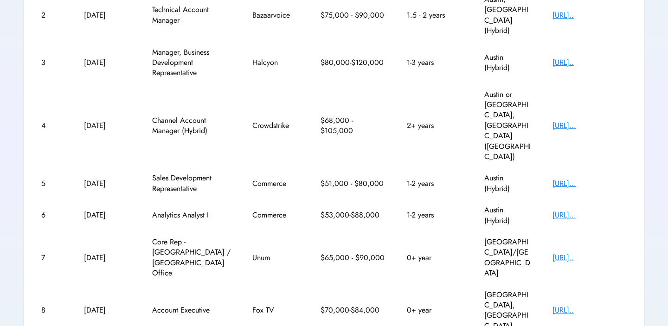  What do you see at coordinates (435, 126) in the screenshot?
I see `div: 2+ years` at bounding box center [435, 126].